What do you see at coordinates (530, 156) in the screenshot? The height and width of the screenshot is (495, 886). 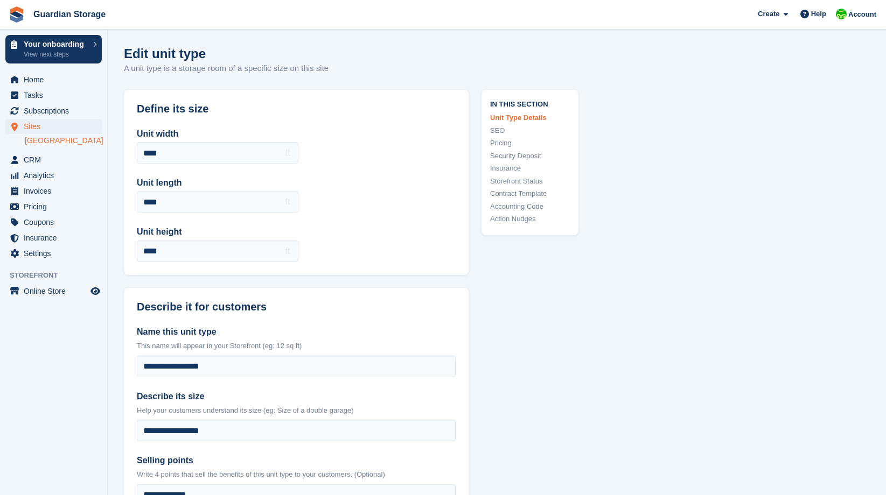 I see `a: Security Deposit` at bounding box center [530, 156].